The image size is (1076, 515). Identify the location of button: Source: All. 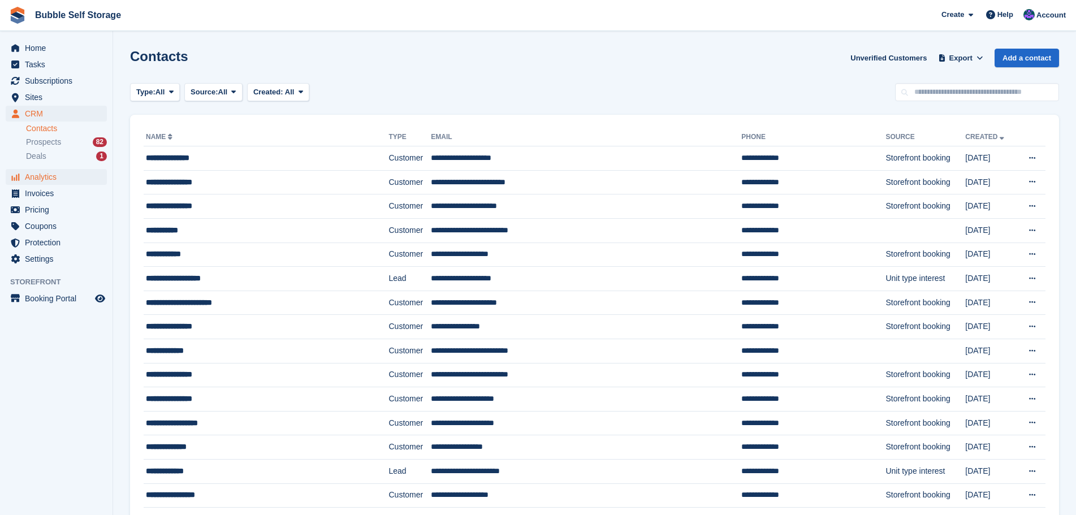
(213, 92).